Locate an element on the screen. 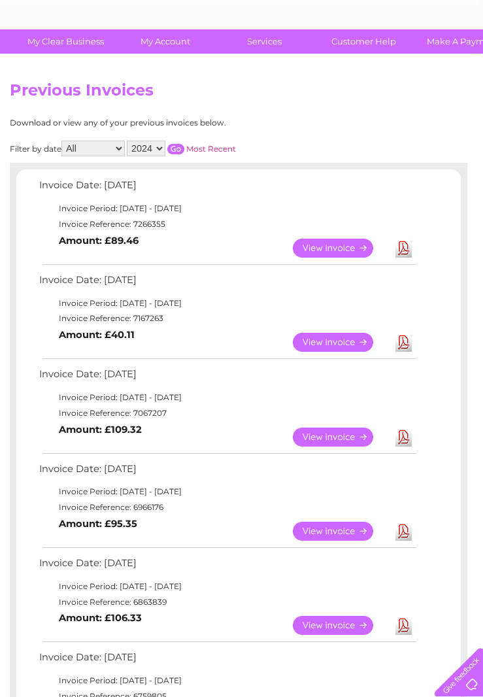  b: Amount: £89.46 is located at coordinates (99, 241).